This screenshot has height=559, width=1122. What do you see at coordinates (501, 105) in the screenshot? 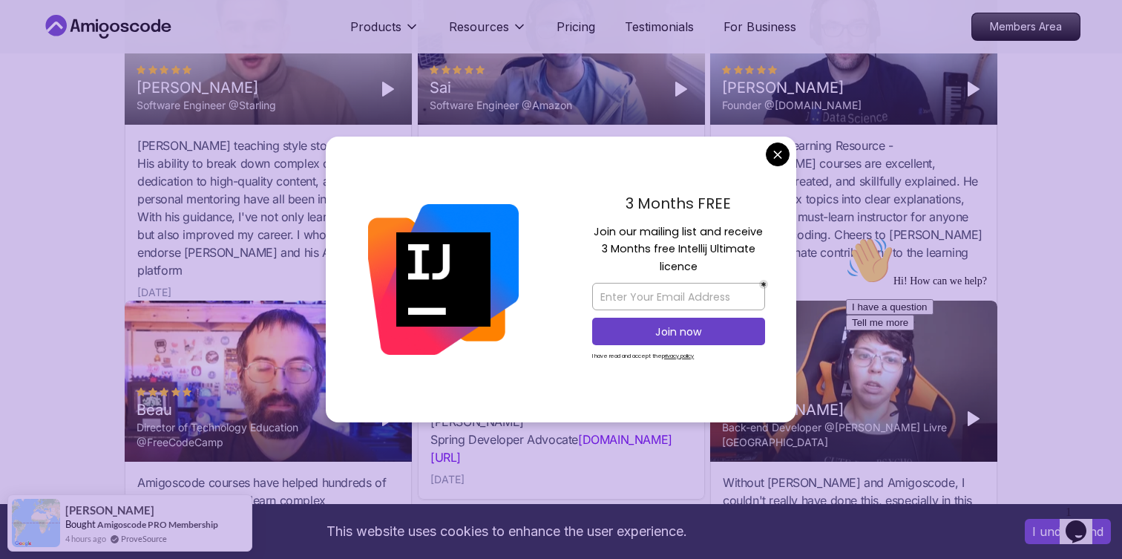
I see `div: Software Engineer @Amazon` at bounding box center [501, 105].